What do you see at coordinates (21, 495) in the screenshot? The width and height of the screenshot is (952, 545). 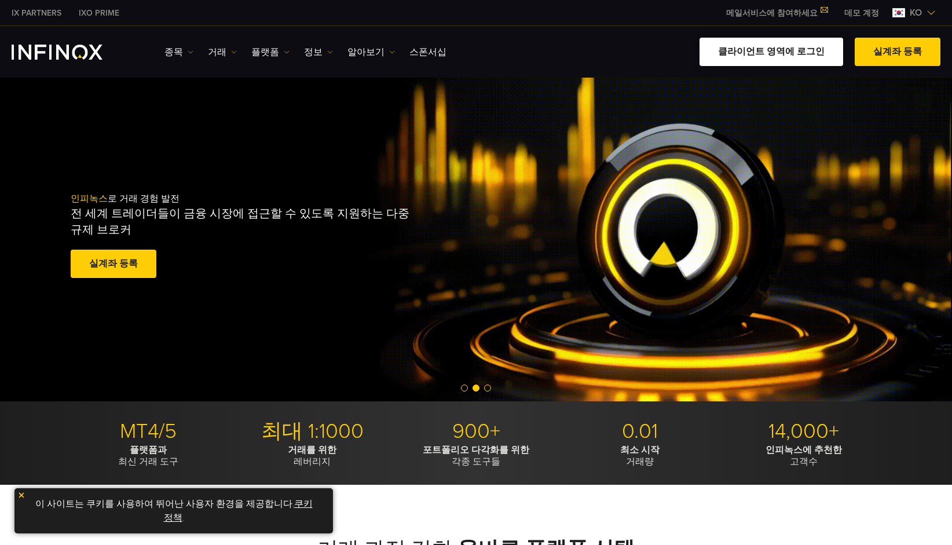 I see `img: yellow close icon` at bounding box center [21, 495].